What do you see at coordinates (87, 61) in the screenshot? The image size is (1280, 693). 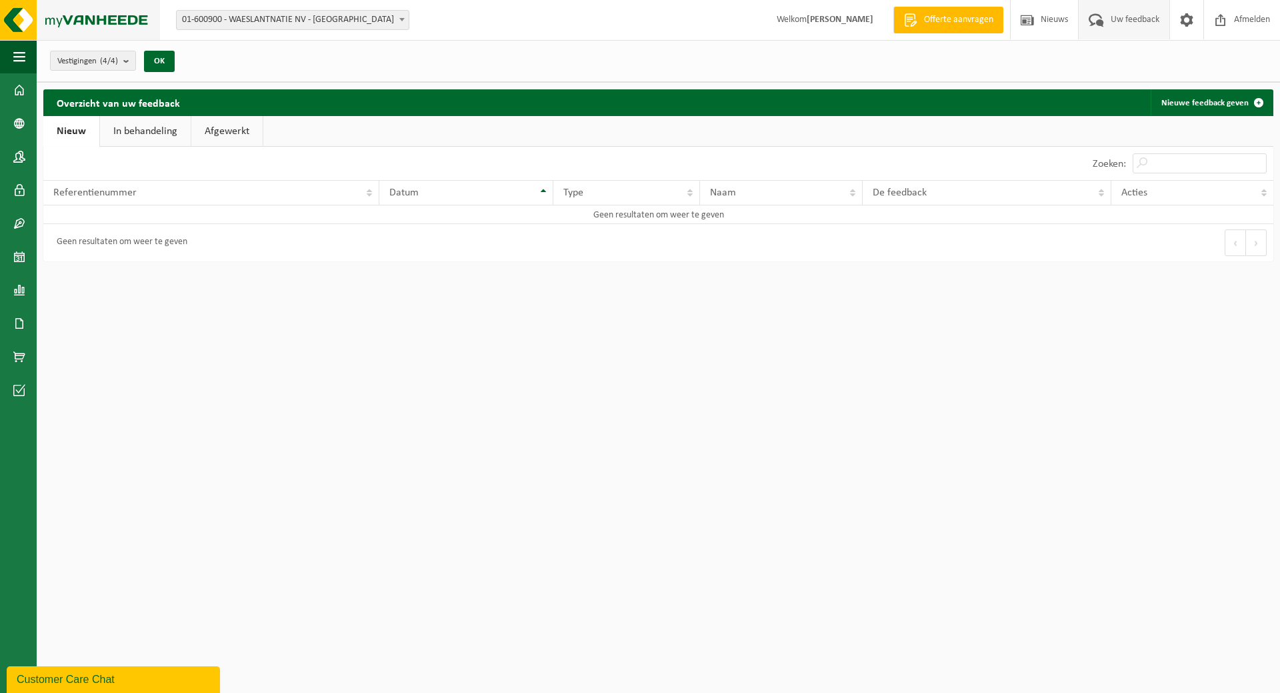 I see `span: Vestigingen` at bounding box center [87, 61].